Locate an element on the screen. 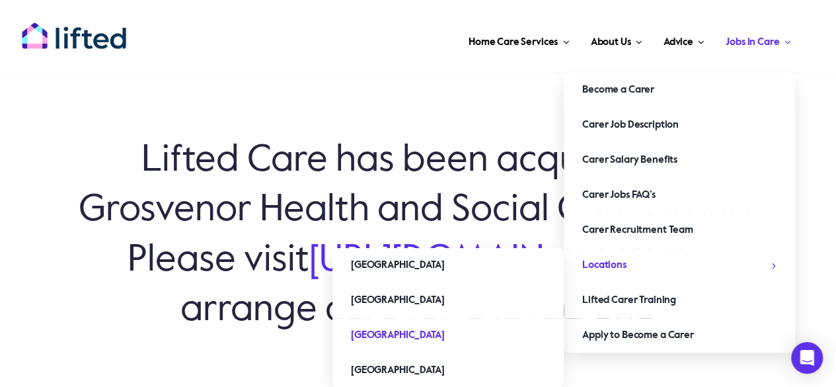 The width and height of the screenshot is (836, 387). a: Apply to Become a Carer is located at coordinates (680, 335).